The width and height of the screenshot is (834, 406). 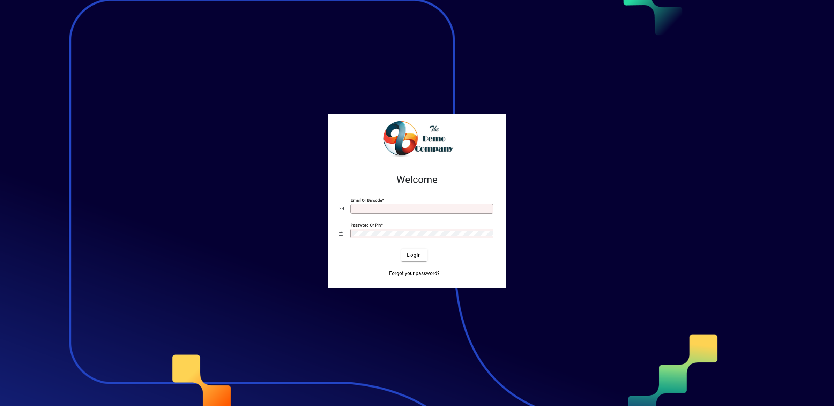 I want to click on mat-label: Email or Barcode, so click(x=366, y=201).